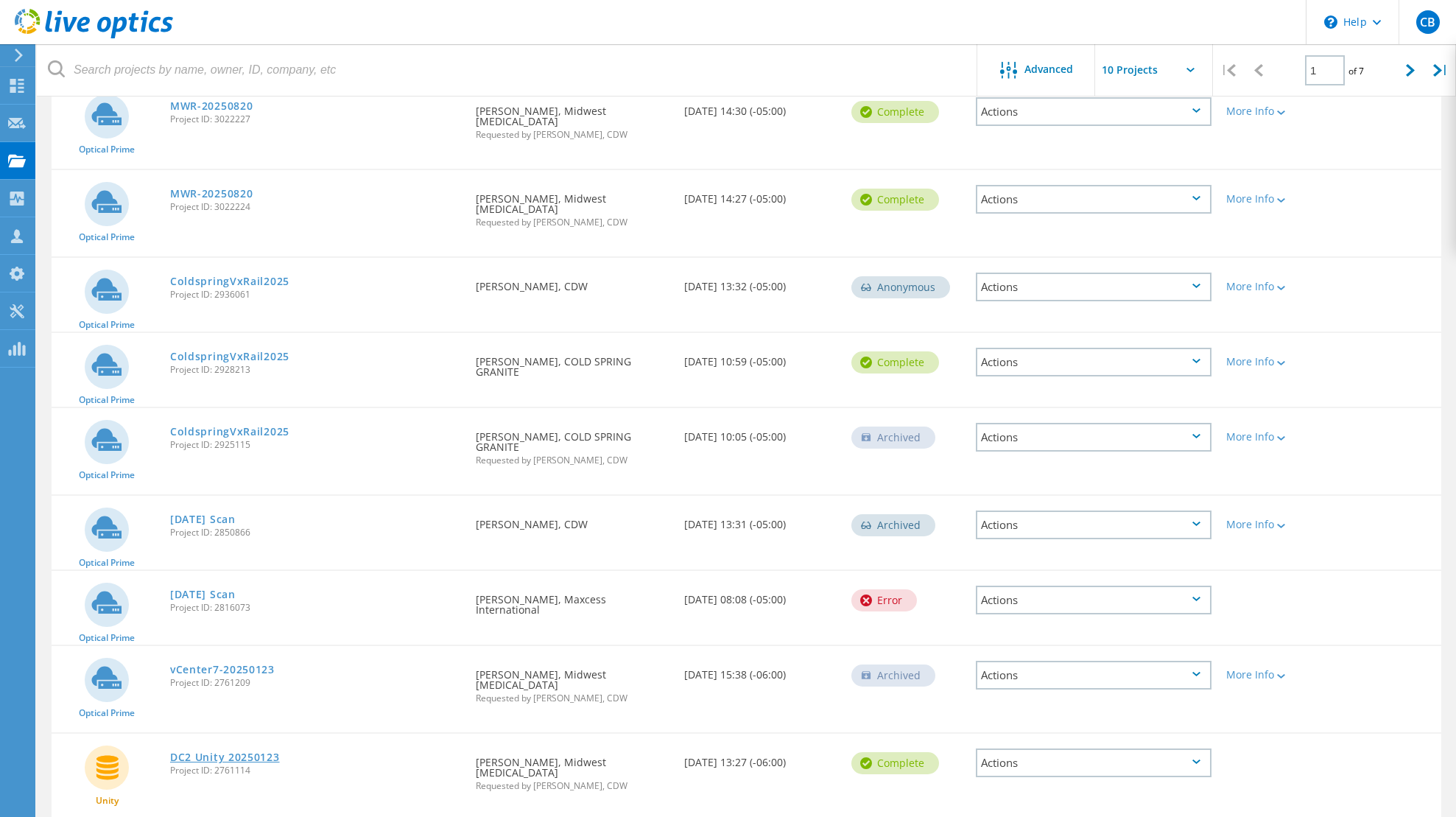 This screenshot has height=817, width=1456. Describe the element at coordinates (315, 533) in the screenshot. I see `span: Project ID: 2850866` at that location.